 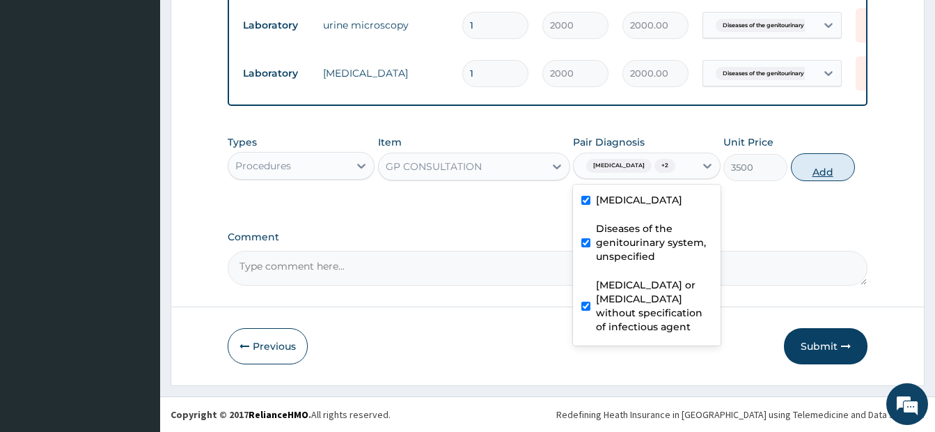 I want to click on button: Add, so click(x=823, y=167).